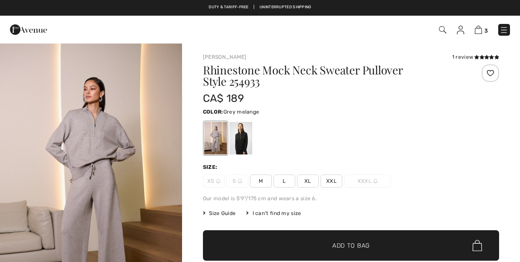 This screenshot has height=262, width=520. I want to click on img: 1ère Avenue, so click(28, 30).